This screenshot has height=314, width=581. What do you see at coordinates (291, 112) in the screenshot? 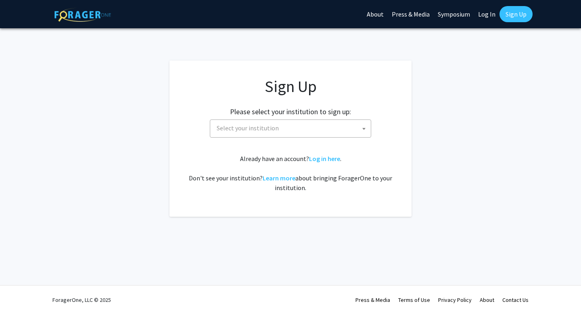
I see `h2: Please select your institution to sign up:` at bounding box center [291, 112].